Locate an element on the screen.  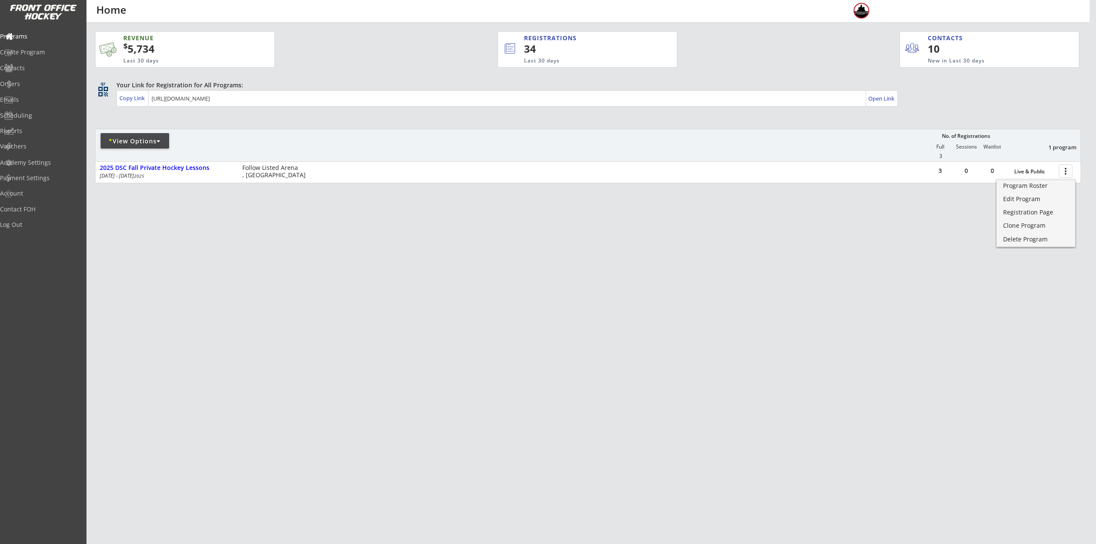
div: Edit Program is located at coordinates (1036, 199).